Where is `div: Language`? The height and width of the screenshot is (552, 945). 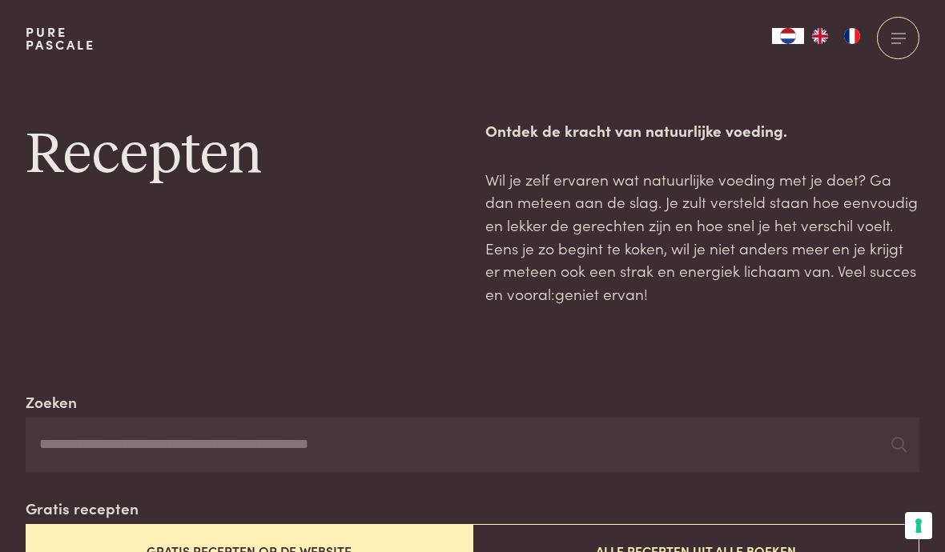 div: Language is located at coordinates (788, 36).